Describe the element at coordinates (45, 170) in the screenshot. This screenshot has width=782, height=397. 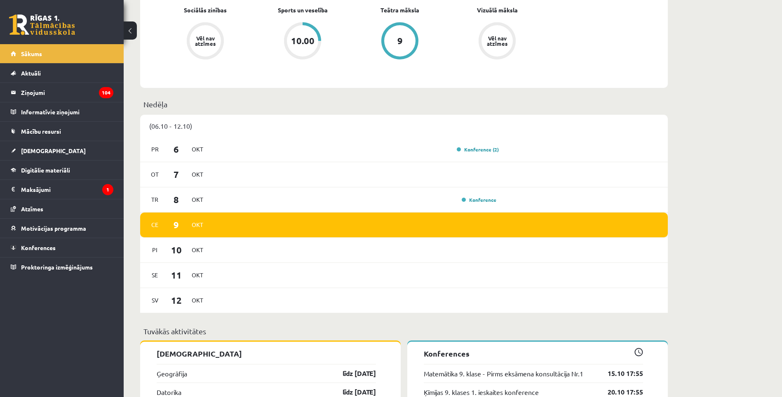
I see `span: Digitālie materiāli` at that location.